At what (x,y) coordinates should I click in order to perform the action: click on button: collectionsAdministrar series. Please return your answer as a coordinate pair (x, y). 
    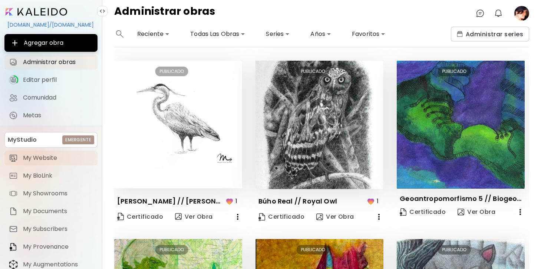
    Looking at the image, I should click on (489, 34).